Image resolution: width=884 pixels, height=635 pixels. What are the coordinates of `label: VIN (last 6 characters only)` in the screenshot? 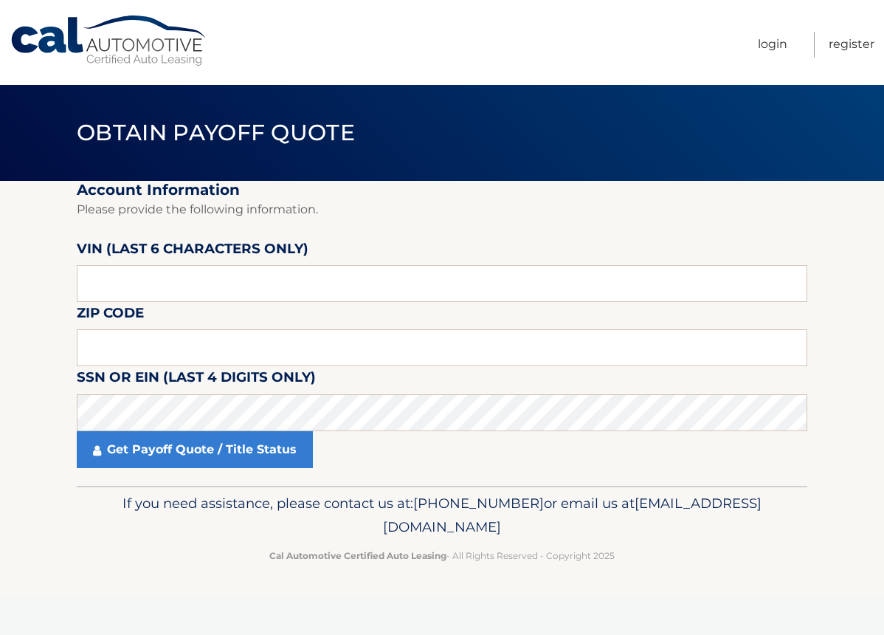 It's located at (193, 251).